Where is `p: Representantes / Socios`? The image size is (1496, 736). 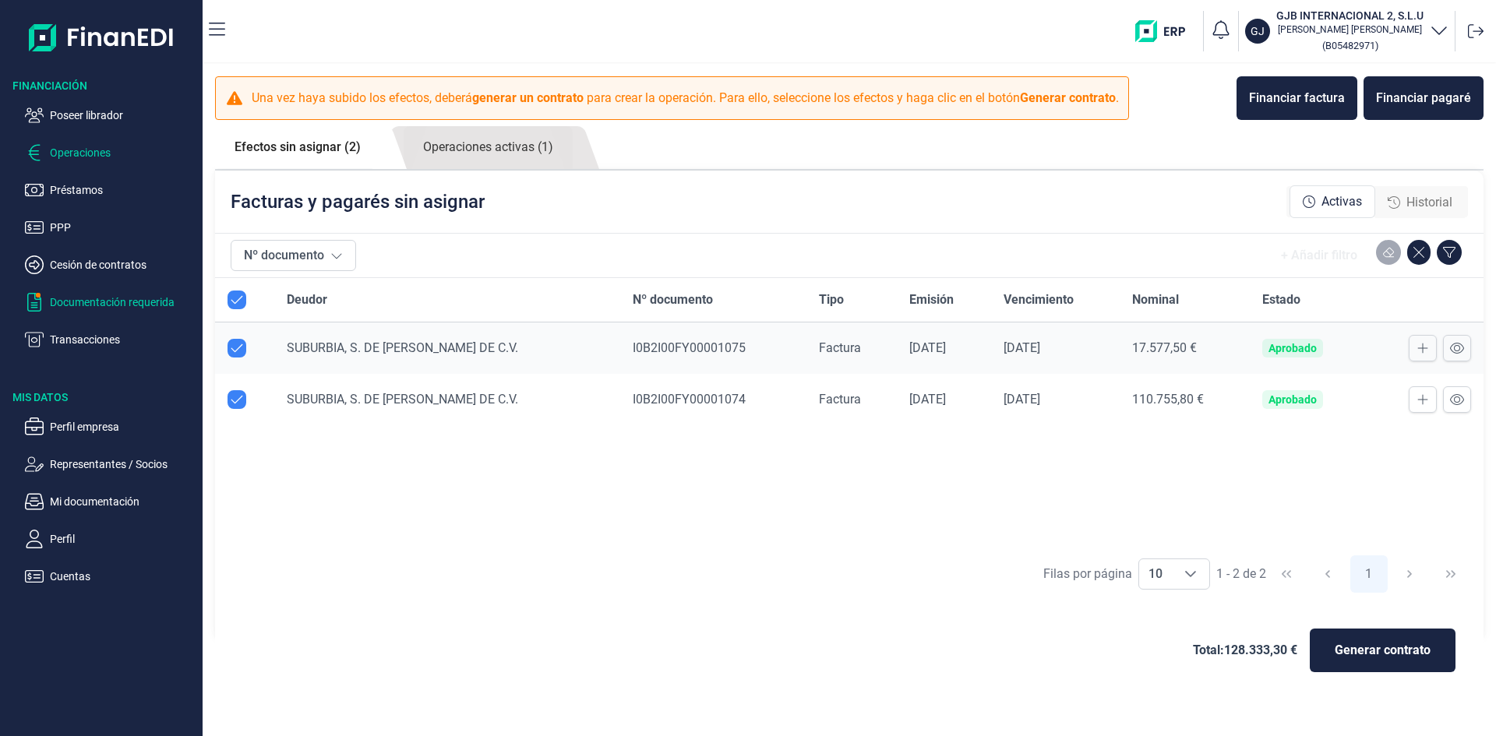 p: Representantes / Socios is located at coordinates (123, 464).